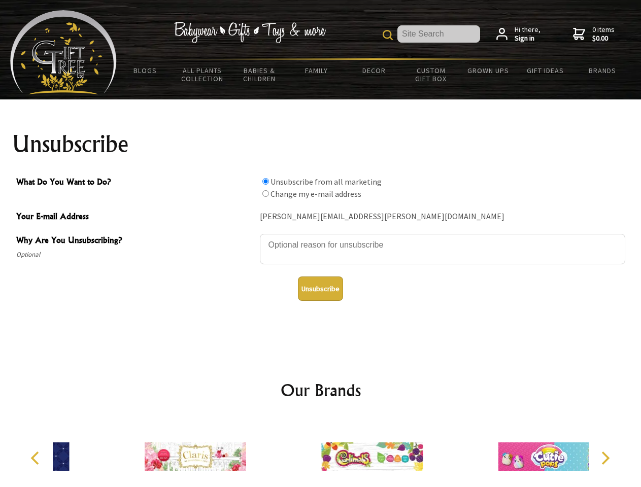 This screenshot has height=487, width=641. Describe the element at coordinates (518, 34) in the screenshot. I see `a: Hi there,Sign in` at that location.